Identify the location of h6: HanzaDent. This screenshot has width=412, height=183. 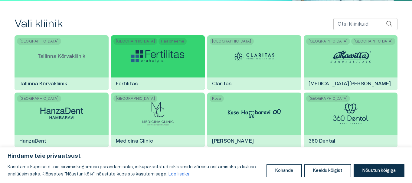
(33, 141).